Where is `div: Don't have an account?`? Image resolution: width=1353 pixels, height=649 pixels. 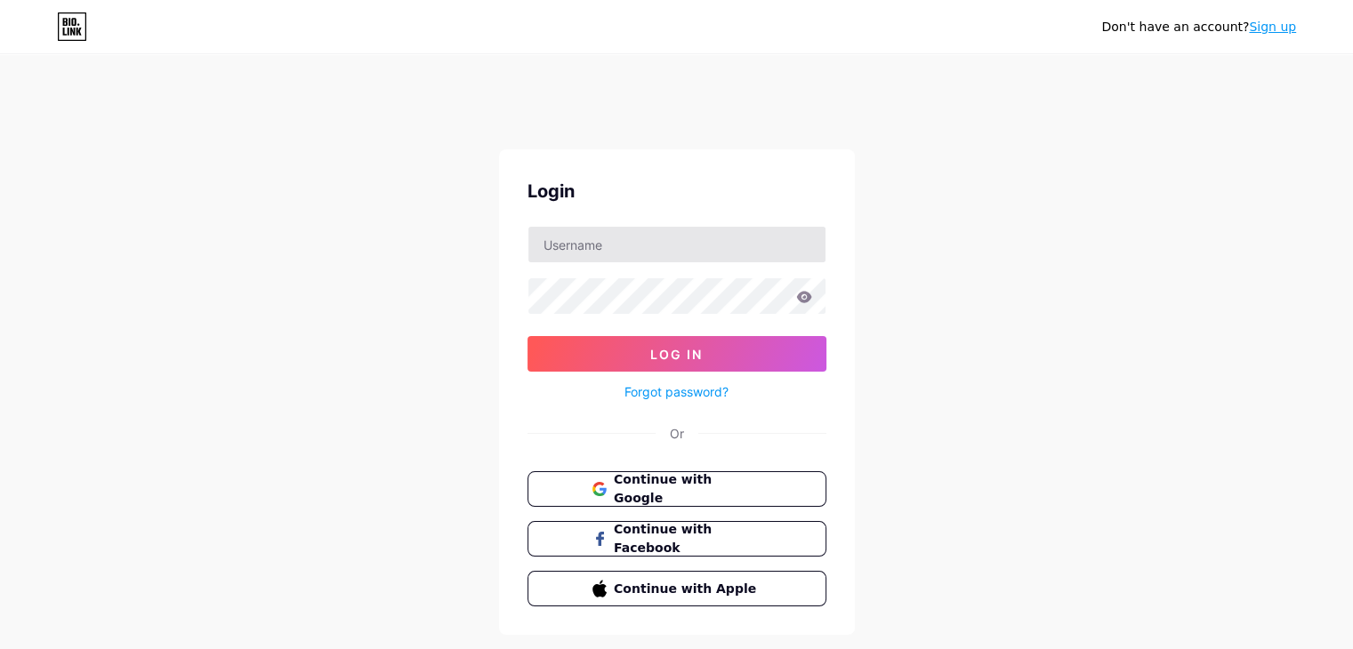 div: Don't have an account? is located at coordinates (1198, 27).